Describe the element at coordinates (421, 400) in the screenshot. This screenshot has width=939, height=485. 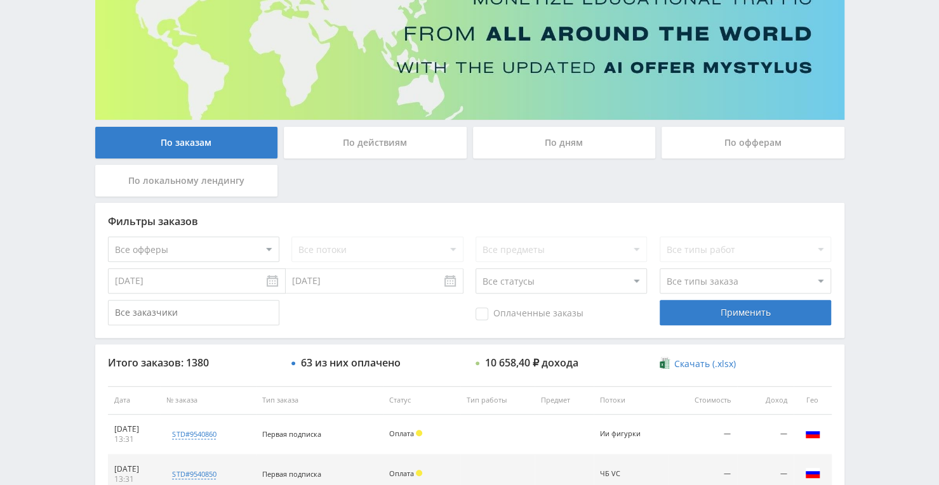
I see `th: Статус` at that location.